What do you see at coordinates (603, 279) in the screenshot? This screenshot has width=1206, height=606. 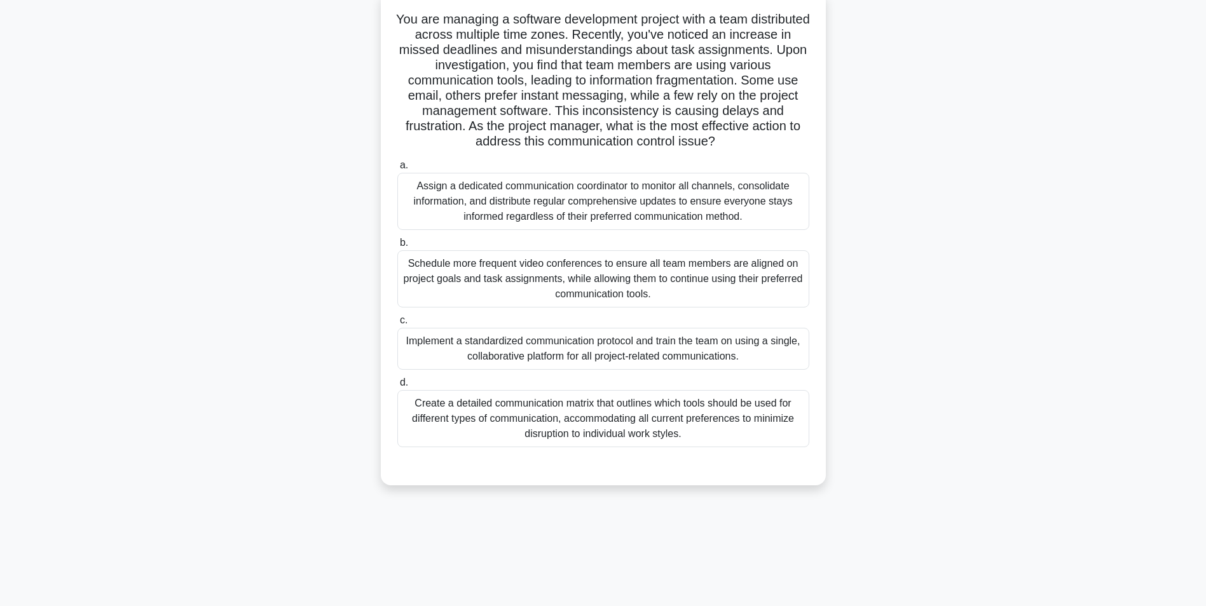 I see `div: Schedule more frequent video conferences to ensure all team members are aligned on project goals ...` at bounding box center [603, 279].